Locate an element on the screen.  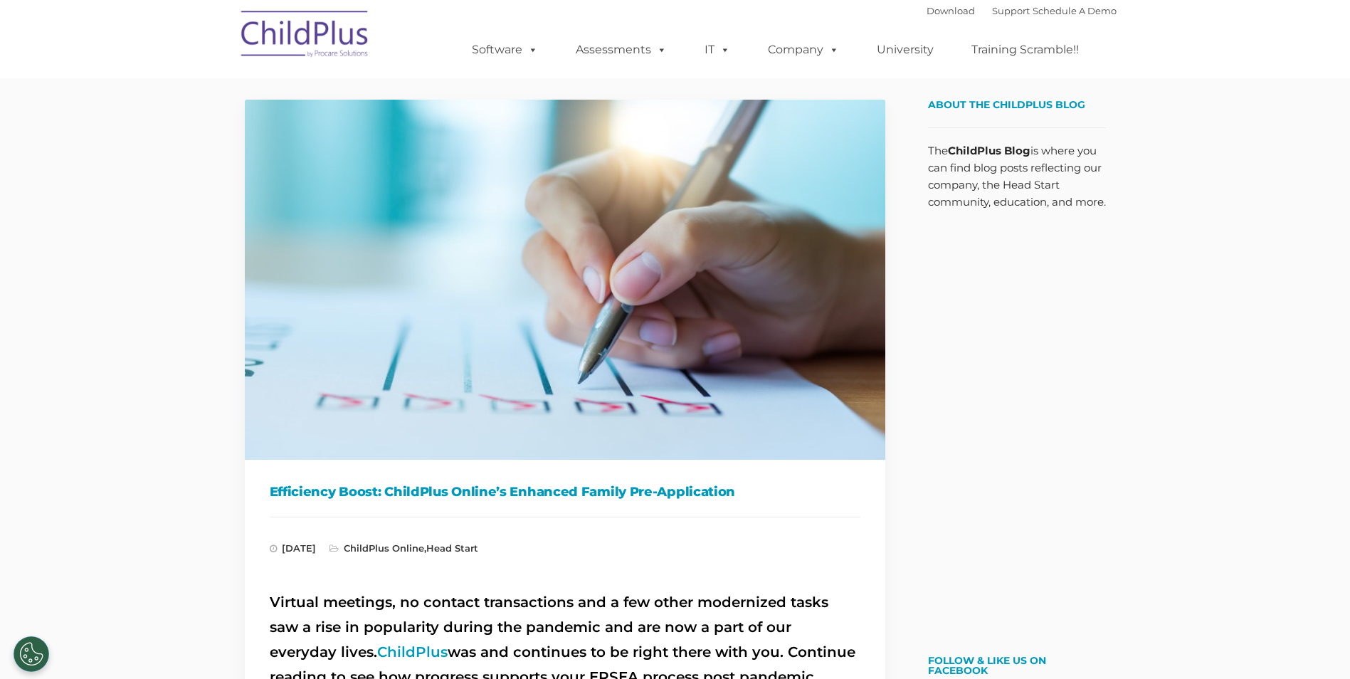
img: Efficiency Boost: ChildPlus Online's Enhanced Family Pre-Application Process - Streamlining Appli... is located at coordinates (565, 280).